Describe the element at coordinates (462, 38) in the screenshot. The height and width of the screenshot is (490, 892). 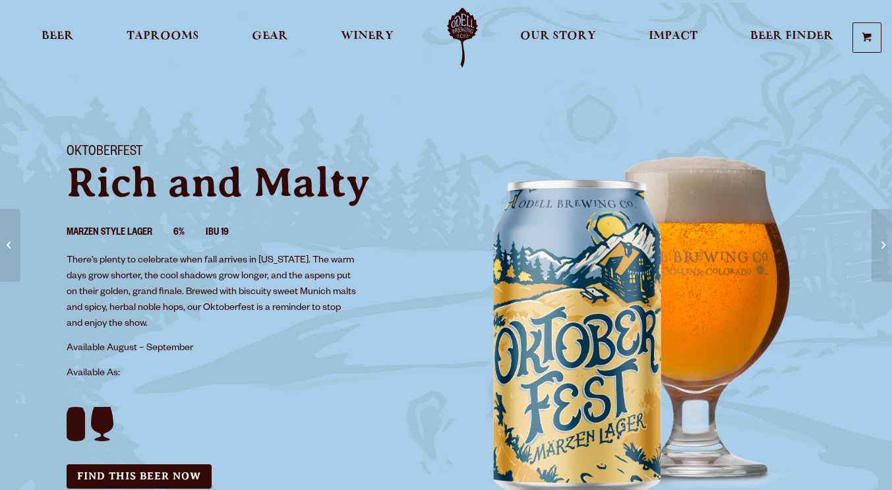
I see `a: Odell Home` at that location.